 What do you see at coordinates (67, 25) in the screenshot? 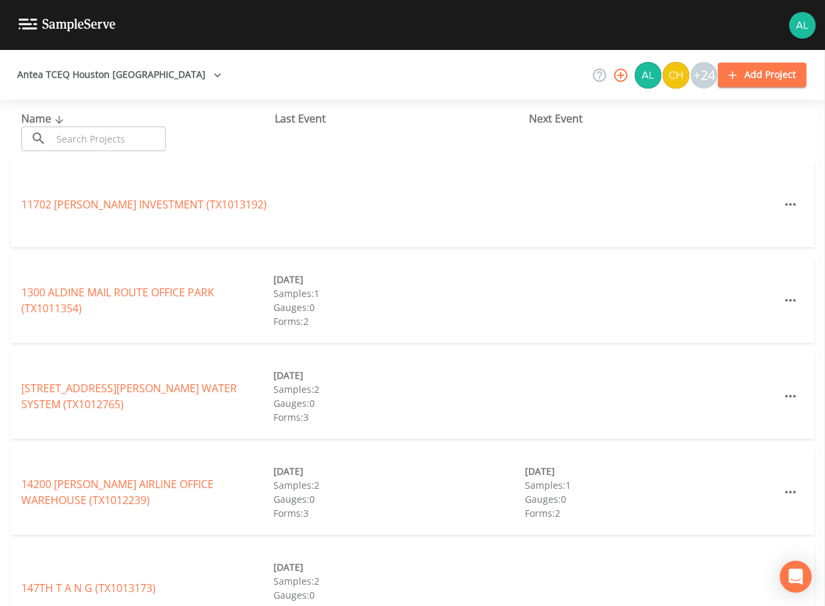
I see `img: logo` at bounding box center [67, 25].